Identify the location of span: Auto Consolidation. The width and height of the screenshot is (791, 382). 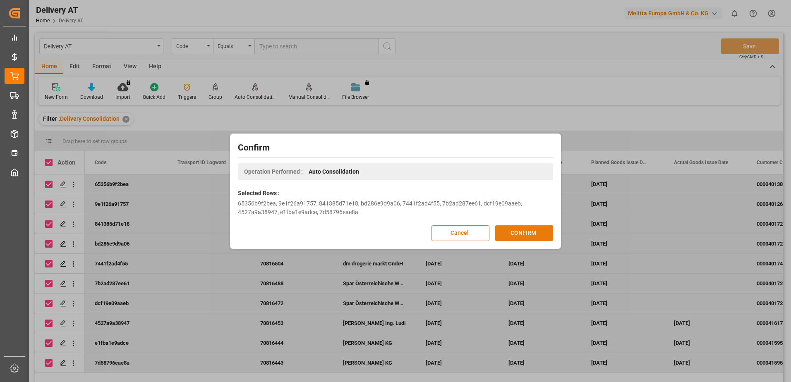
(334, 172).